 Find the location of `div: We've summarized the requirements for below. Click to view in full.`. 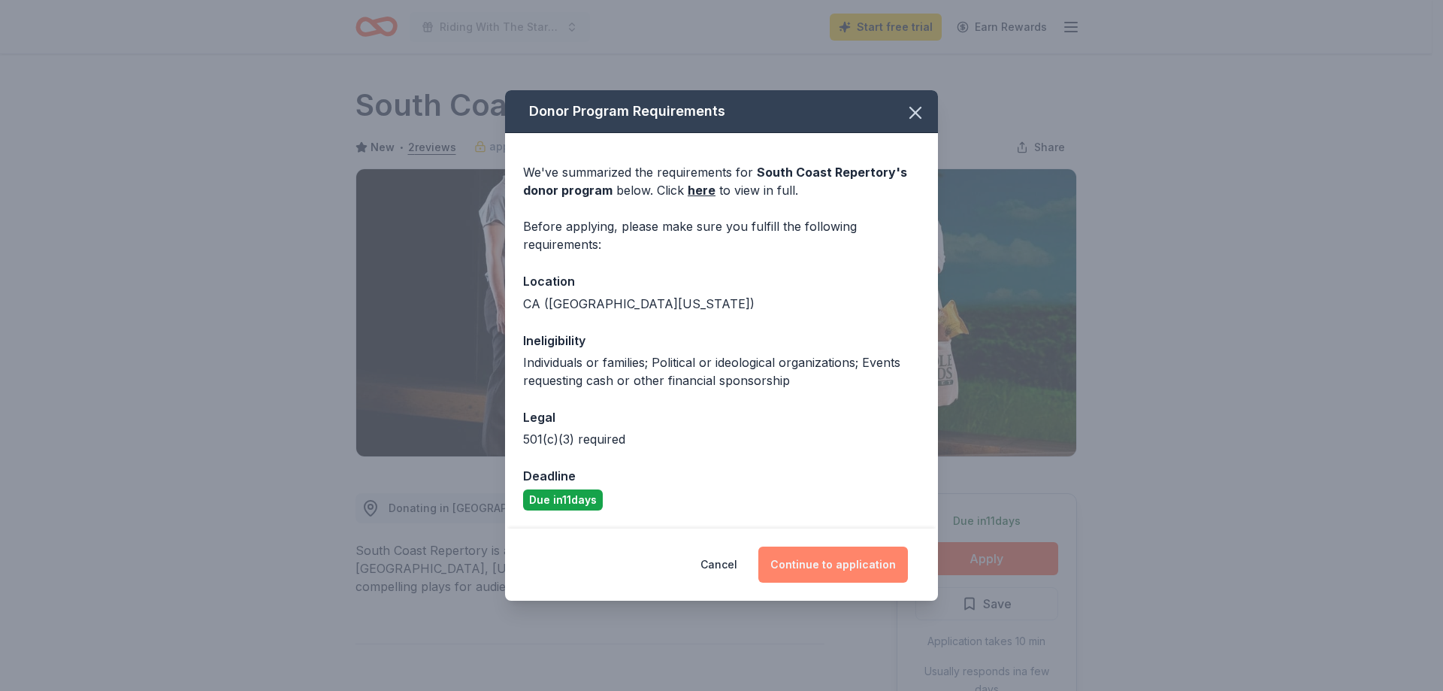

div: We've summarized the requirements for below. Click to view in full. is located at coordinates (721, 181).